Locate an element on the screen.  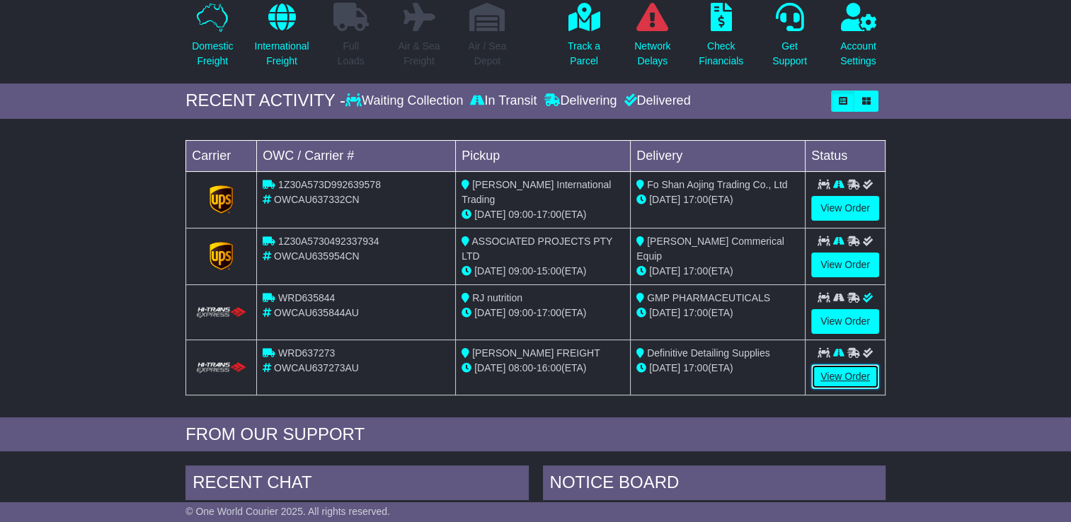
p: Get Support is located at coordinates (789, 54).